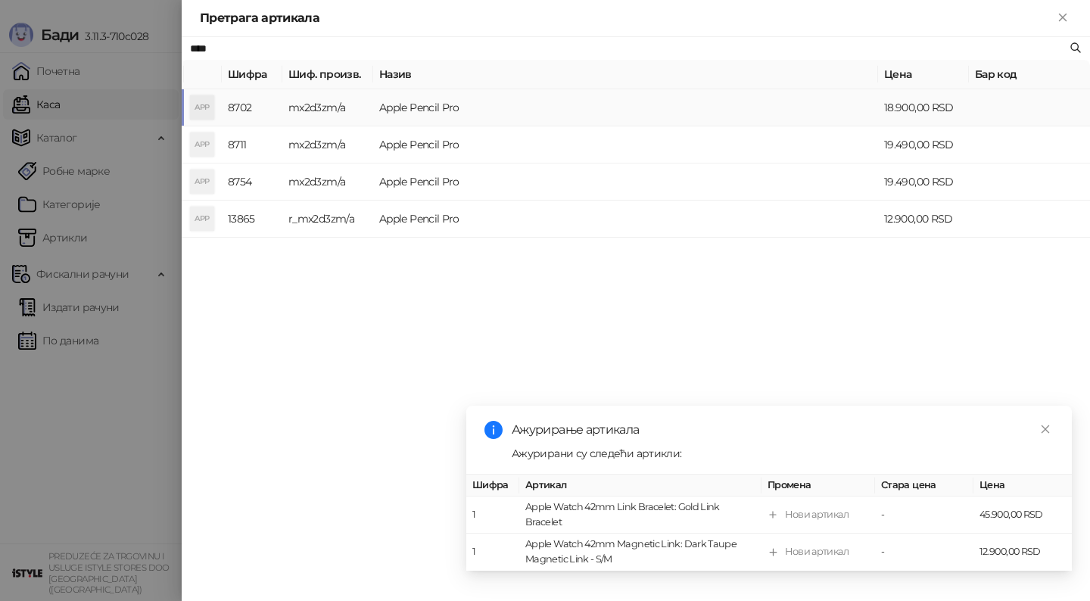  Describe the element at coordinates (1062, 18) in the screenshot. I see `button: Close` at that location.